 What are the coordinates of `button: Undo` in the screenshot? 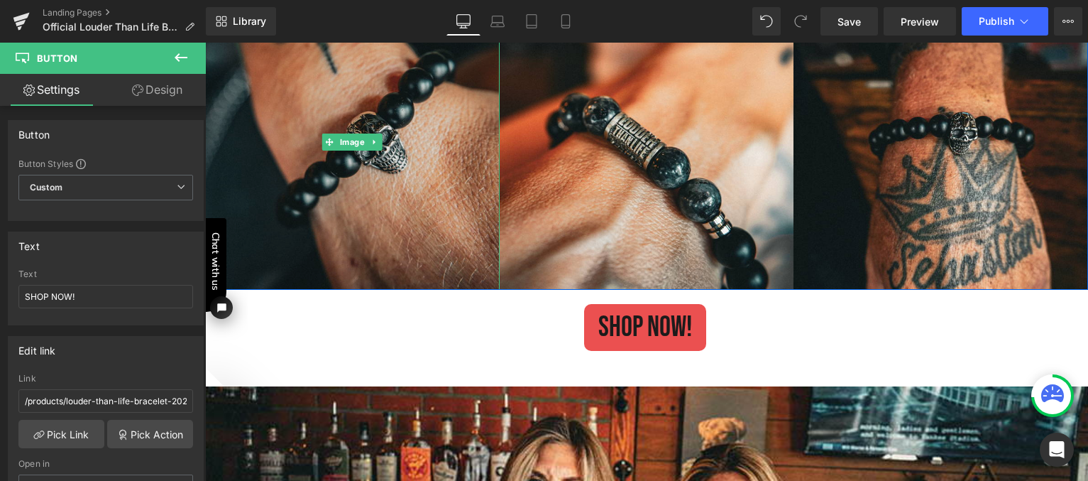 It's located at (767, 21).